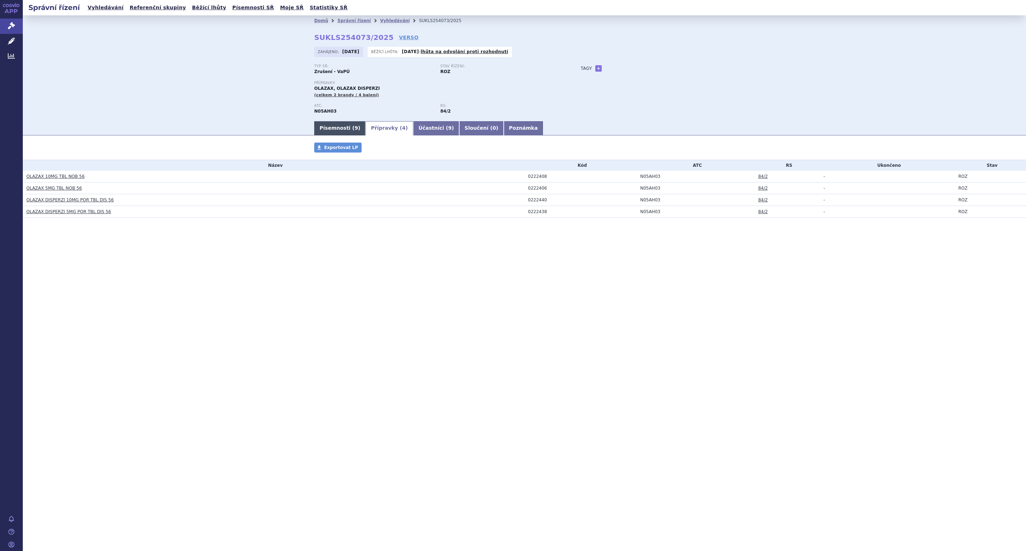 This screenshot has width=1026, height=551. Describe the element at coordinates (209, 7) in the screenshot. I see `a: Běžící lhůty` at that location.